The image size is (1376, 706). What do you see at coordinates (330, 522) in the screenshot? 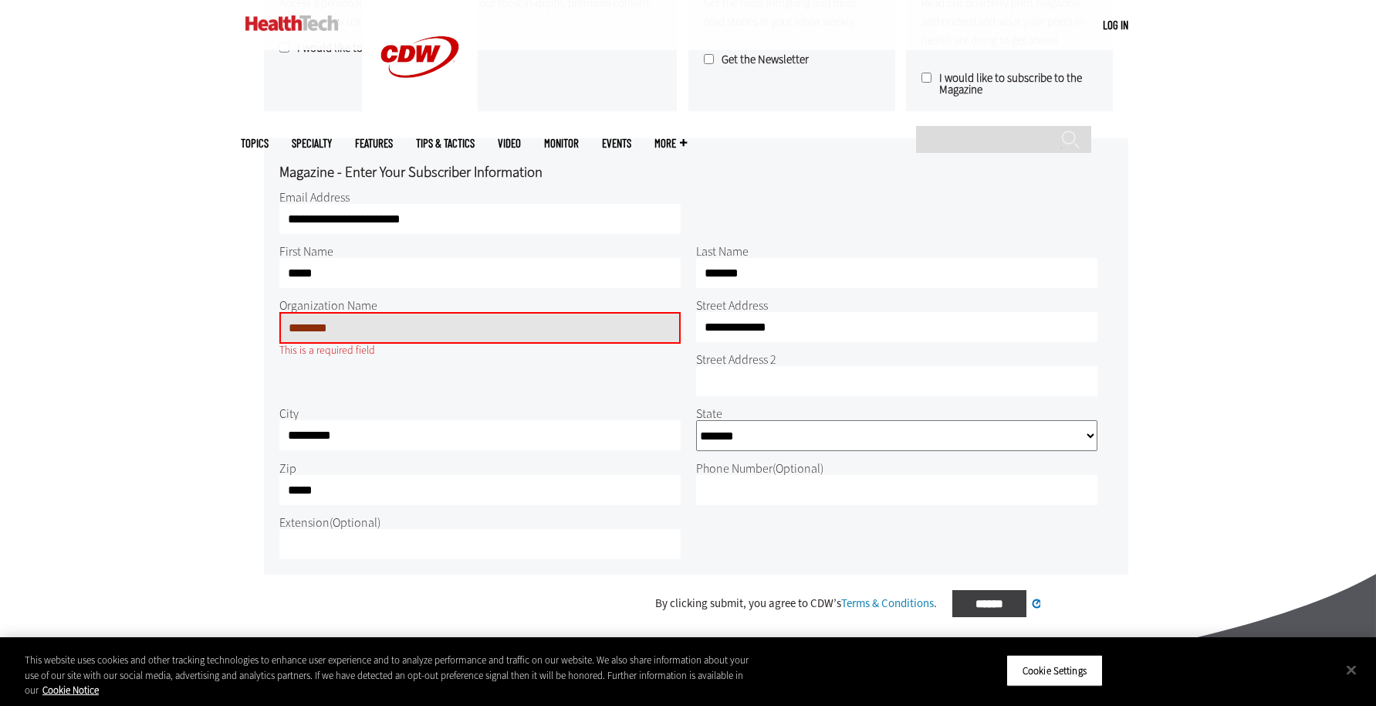
I see `label: Extension` at bounding box center [330, 522].